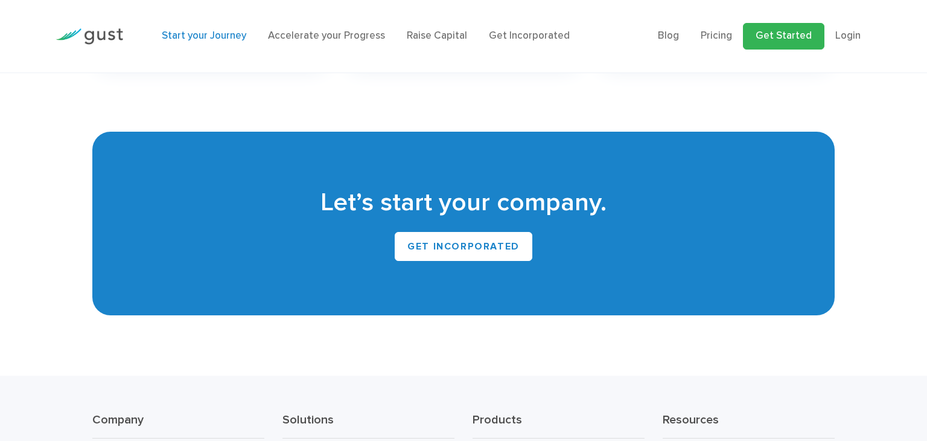 This screenshot has width=927, height=441. Describe the element at coordinates (668, 36) in the screenshot. I see `a: Blog` at that location.